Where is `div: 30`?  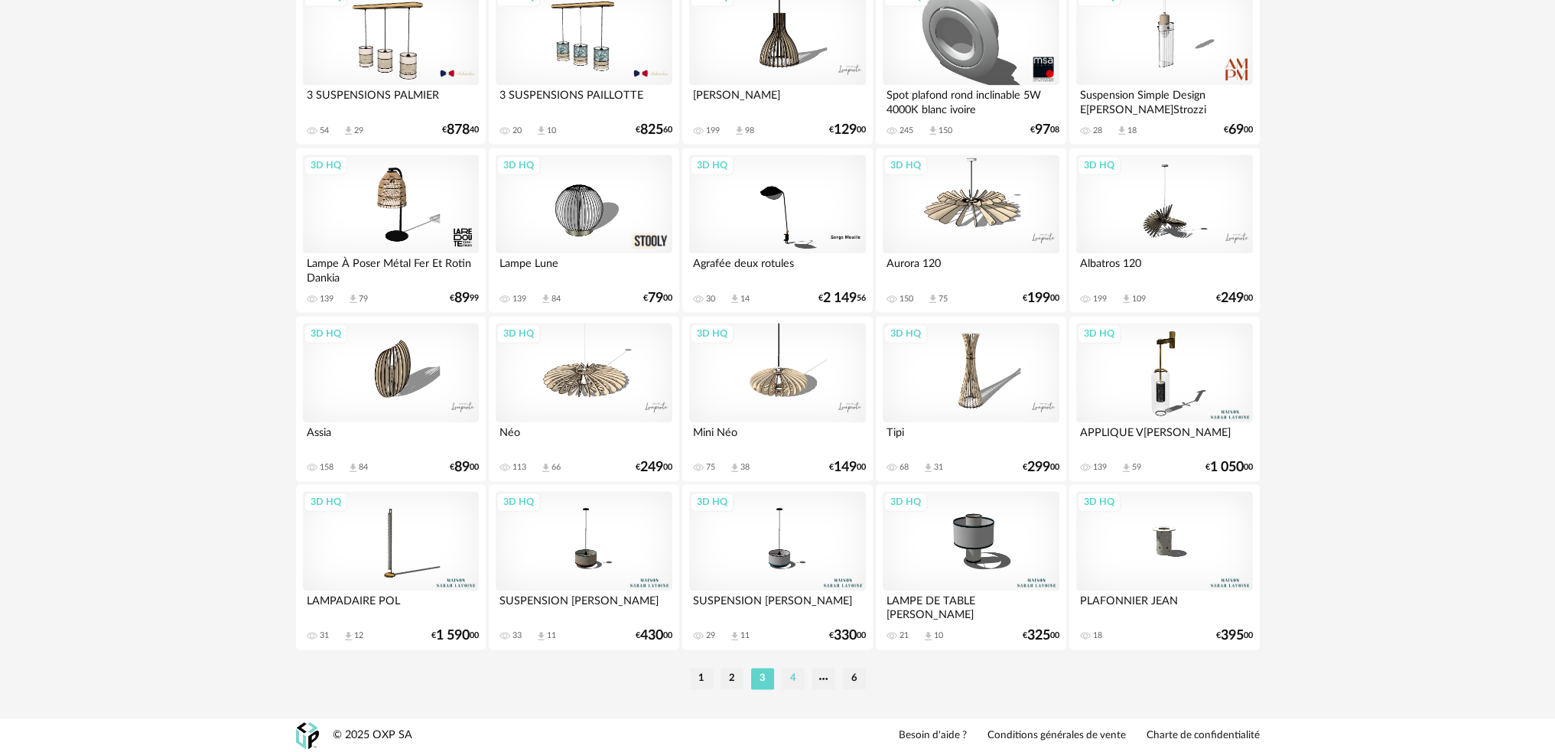
div: 30 is located at coordinates (711, 299).